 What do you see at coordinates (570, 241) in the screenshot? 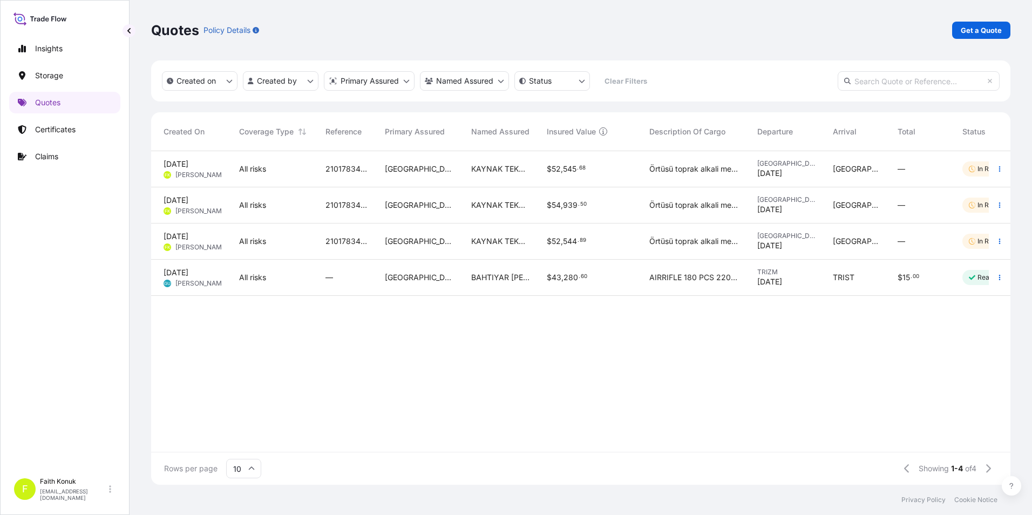
I see `span: 544` at bounding box center [570, 241].